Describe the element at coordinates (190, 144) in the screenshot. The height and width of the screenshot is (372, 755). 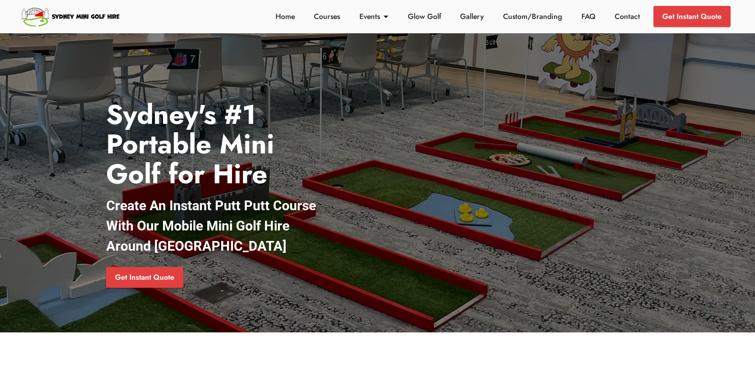
I see `strong: Sydney's #1 Portable Mini Golf for Hire` at that location.